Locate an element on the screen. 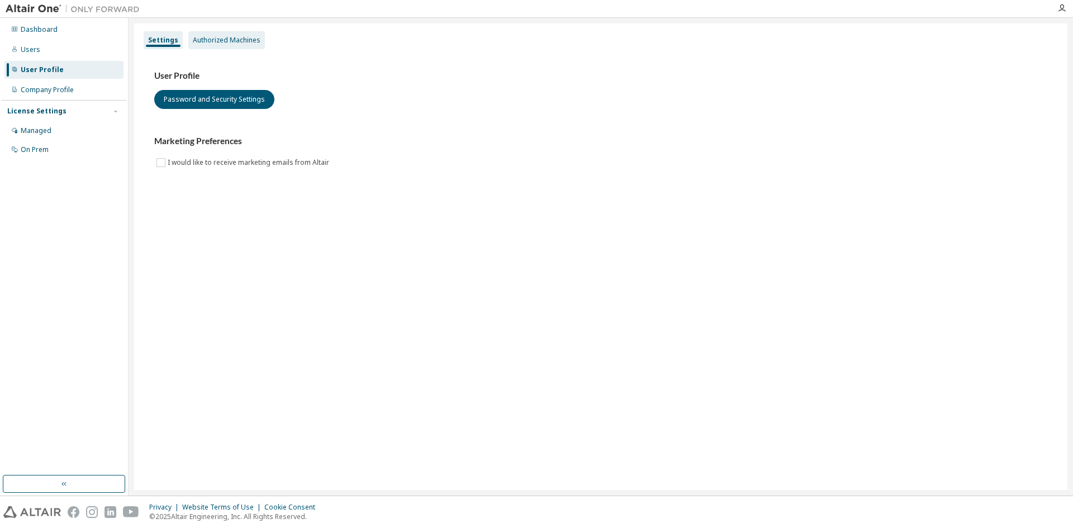 The width and height of the screenshot is (1073, 528). div: Settings is located at coordinates (163, 40).